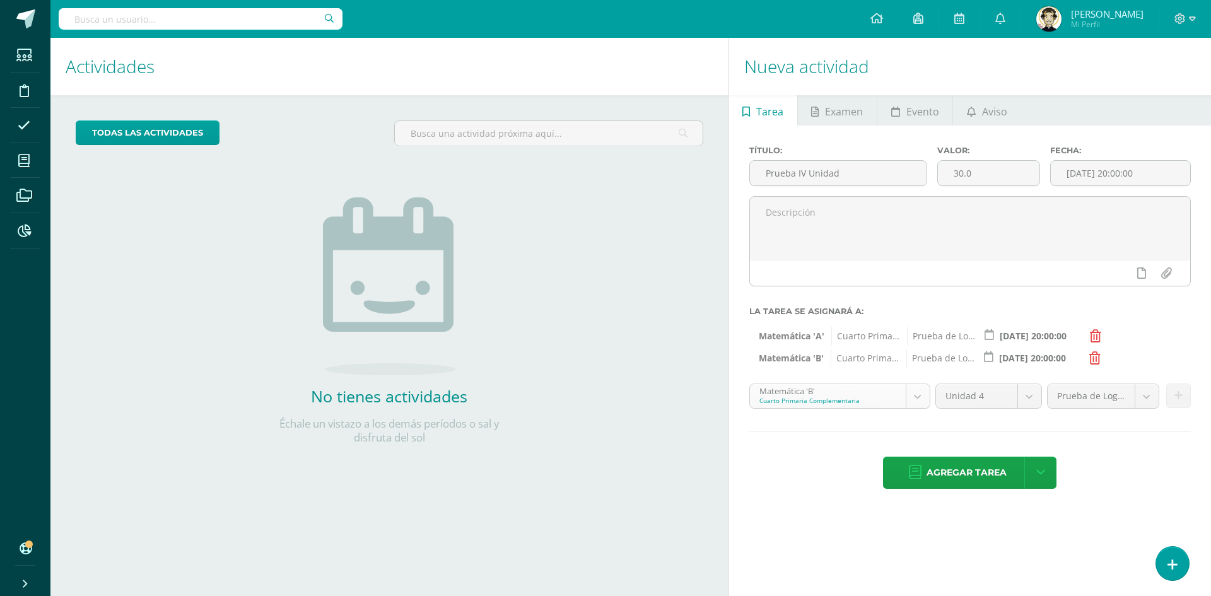  I want to click on div: Cuarto Primaria Complementaria, so click(827, 400).